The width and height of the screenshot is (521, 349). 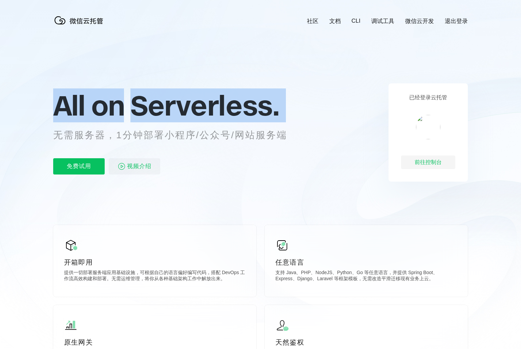 I want to click on span: 视频介绍, so click(x=139, y=166).